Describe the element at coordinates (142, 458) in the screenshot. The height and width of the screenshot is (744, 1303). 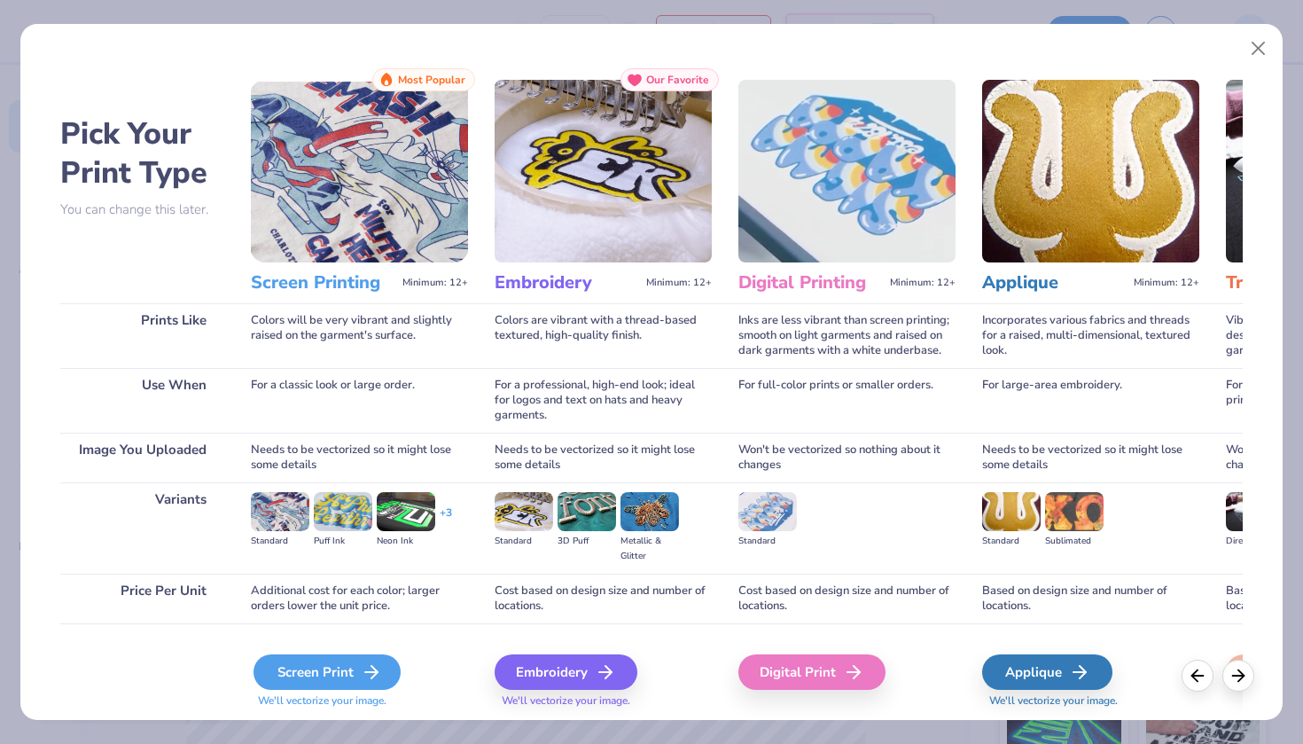
I see `div: Image You Uploaded` at that location.